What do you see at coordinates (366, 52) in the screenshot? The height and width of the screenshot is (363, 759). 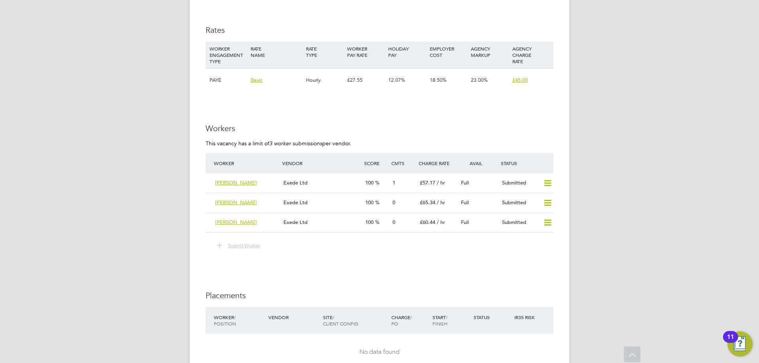 I see `div: WORKER PAY RATE` at bounding box center [366, 52].